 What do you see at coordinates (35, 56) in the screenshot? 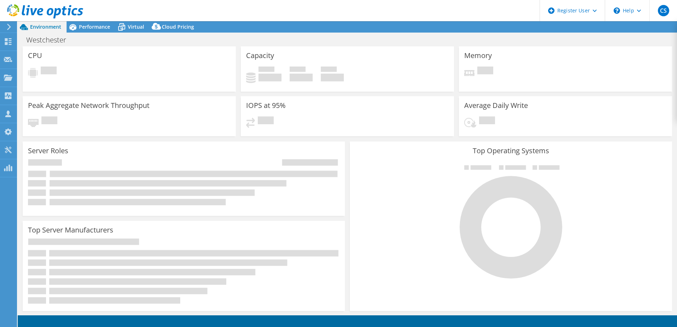
I see `h3: CPU` at bounding box center [35, 56].